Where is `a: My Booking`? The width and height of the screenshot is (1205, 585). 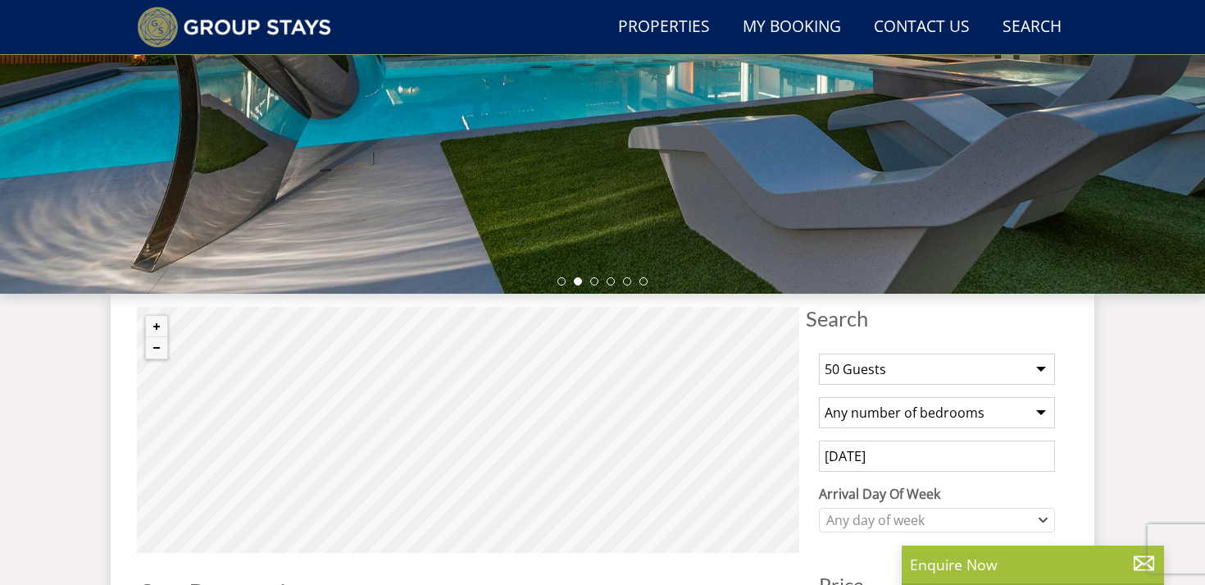
a: My Booking is located at coordinates (792, 27).